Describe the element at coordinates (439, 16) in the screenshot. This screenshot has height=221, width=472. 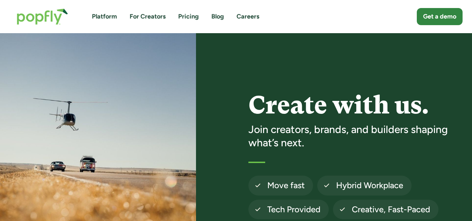
I see `a: Get a demo` at that location.